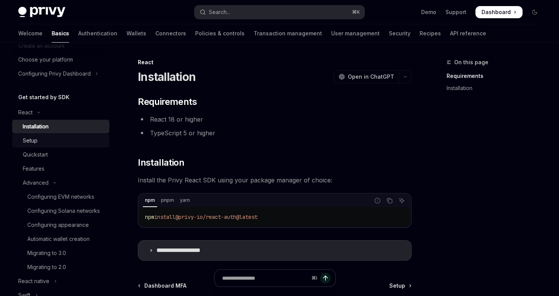 The image size is (559, 296). I want to click on a: Migrating to 3.0, so click(61, 253).